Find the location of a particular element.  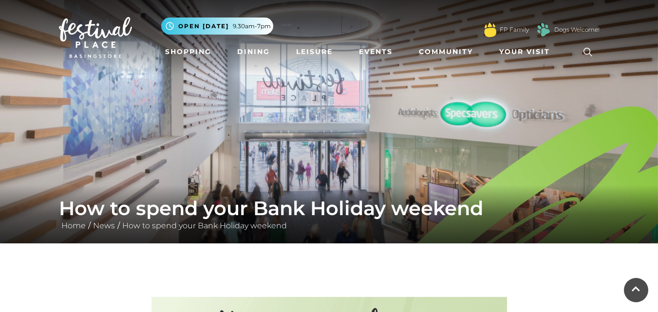

h1: How to spend your Bank Holiday weekend is located at coordinates (329, 208).